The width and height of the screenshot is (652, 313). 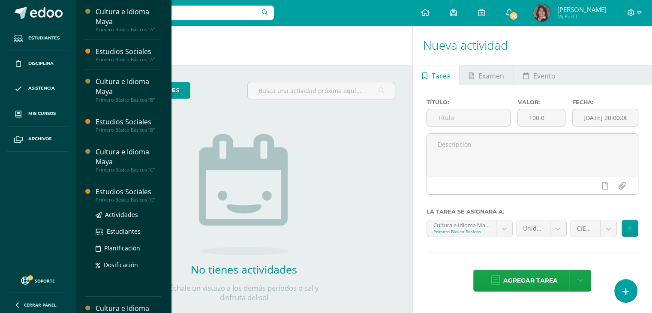 What do you see at coordinates (244, 195) in the screenshot?
I see `img: no_activities.png` at bounding box center [244, 195].